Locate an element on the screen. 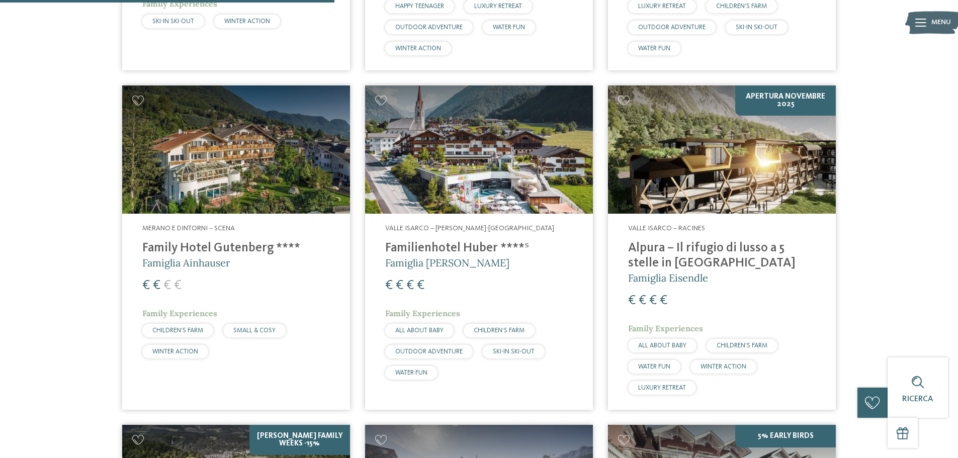 The image size is (958, 458). span: Merano e dintorni – Scena is located at coordinates (189, 228).